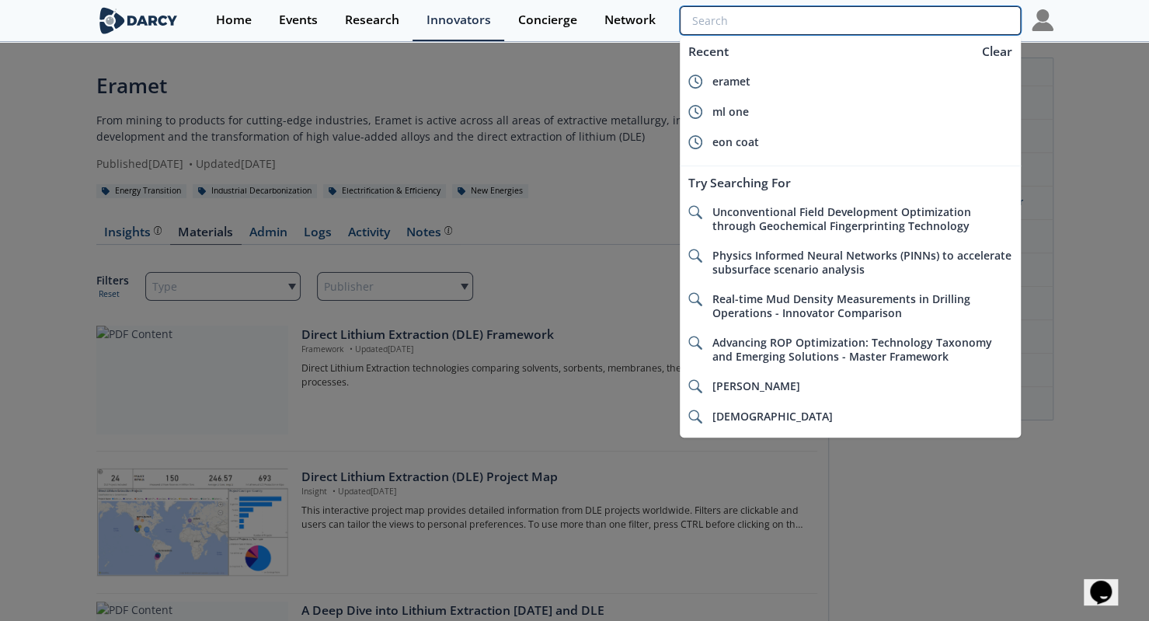 The height and width of the screenshot is (621, 1149). Describe the element at coordinates (458, 20) in the screenshot. I see `div: Innovators` at that location.